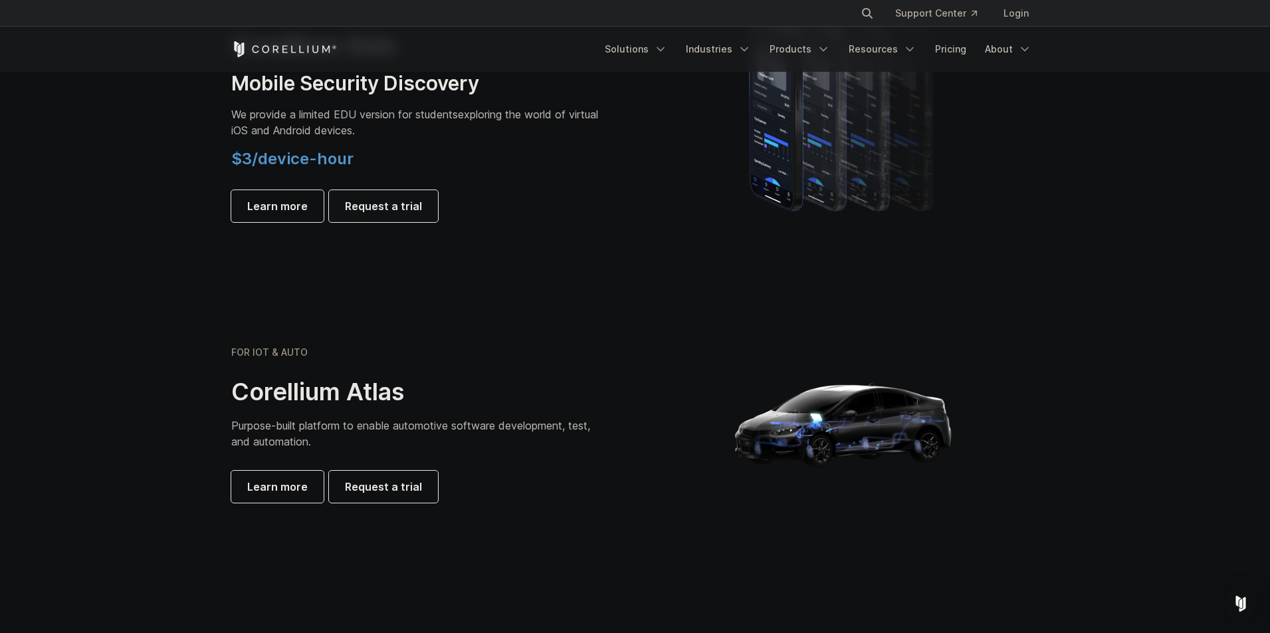 The height and width of the screenshot is (633, 1270). What do you see at coordinates (1241, 603) in the screenshot?
I see `div: Open Intercom Messenger` at bounding box center [1241, 603].